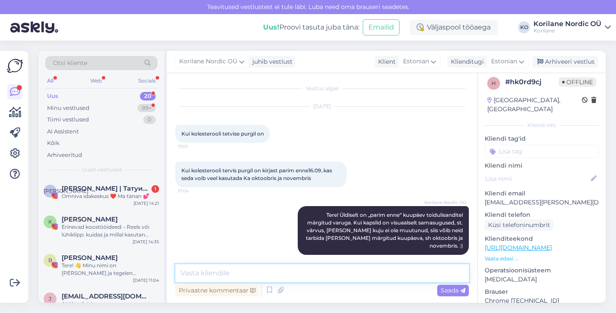 This screenshot has width=616, height=313. Describe the element at coordinates (50, 299) in the screenshot. I see `span: j` at that location.